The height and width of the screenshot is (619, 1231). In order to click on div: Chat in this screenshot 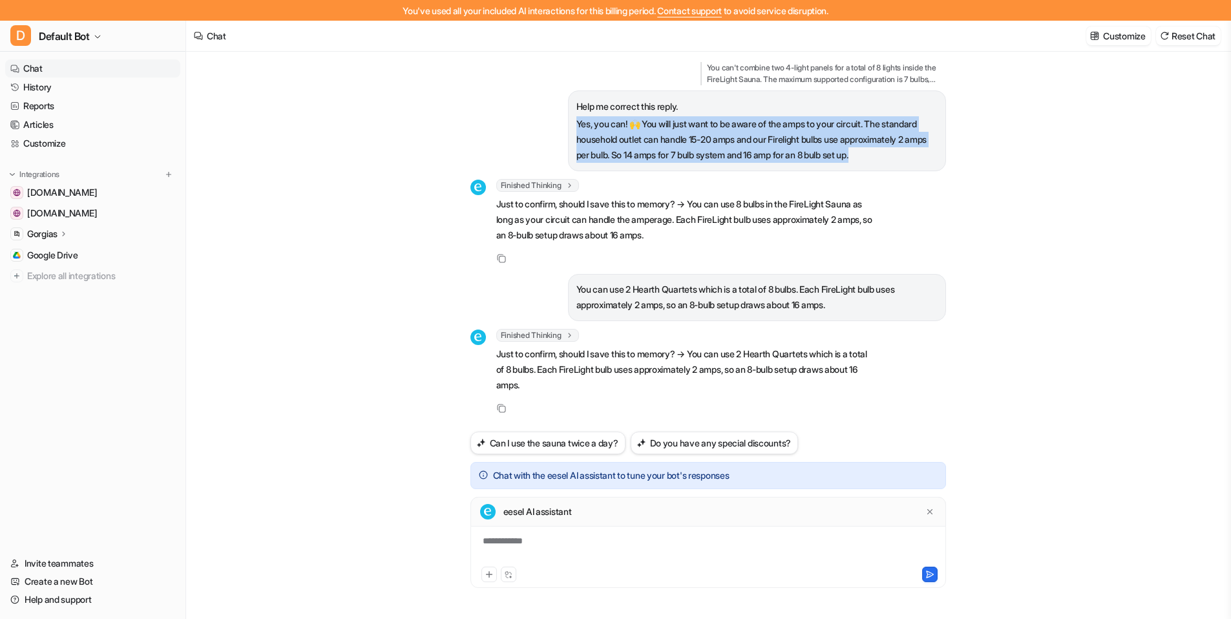, I will do `click(217, 36)`.